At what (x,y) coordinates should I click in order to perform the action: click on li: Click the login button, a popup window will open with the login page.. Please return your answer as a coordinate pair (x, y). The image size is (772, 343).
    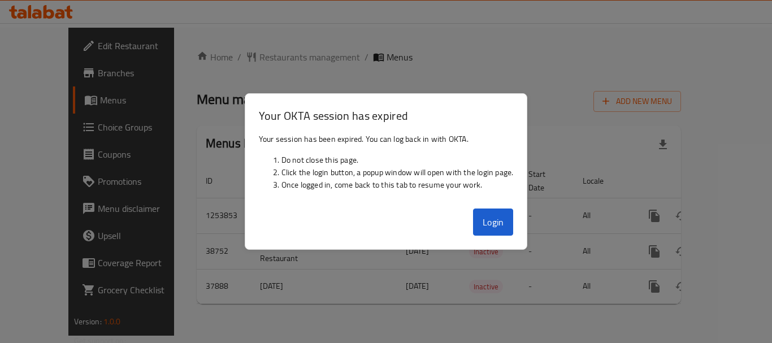
    Looking at the image, I should click on (397, 172).